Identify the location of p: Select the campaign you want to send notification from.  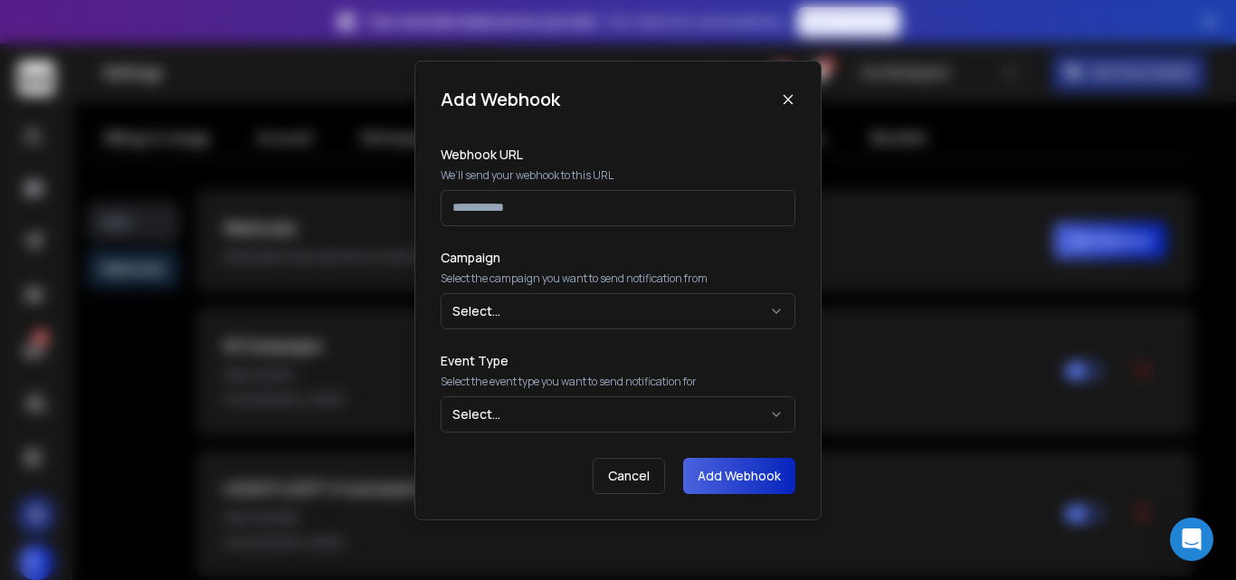
(618, 279).